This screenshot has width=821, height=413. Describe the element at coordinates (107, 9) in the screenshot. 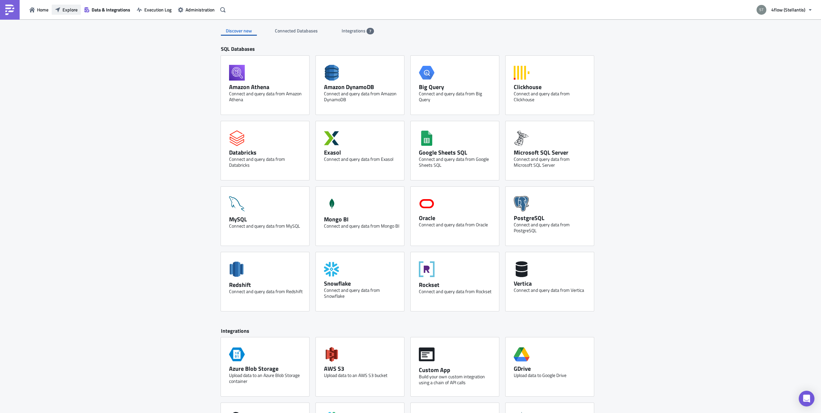

I see `a: Data & Integrations` at that location.